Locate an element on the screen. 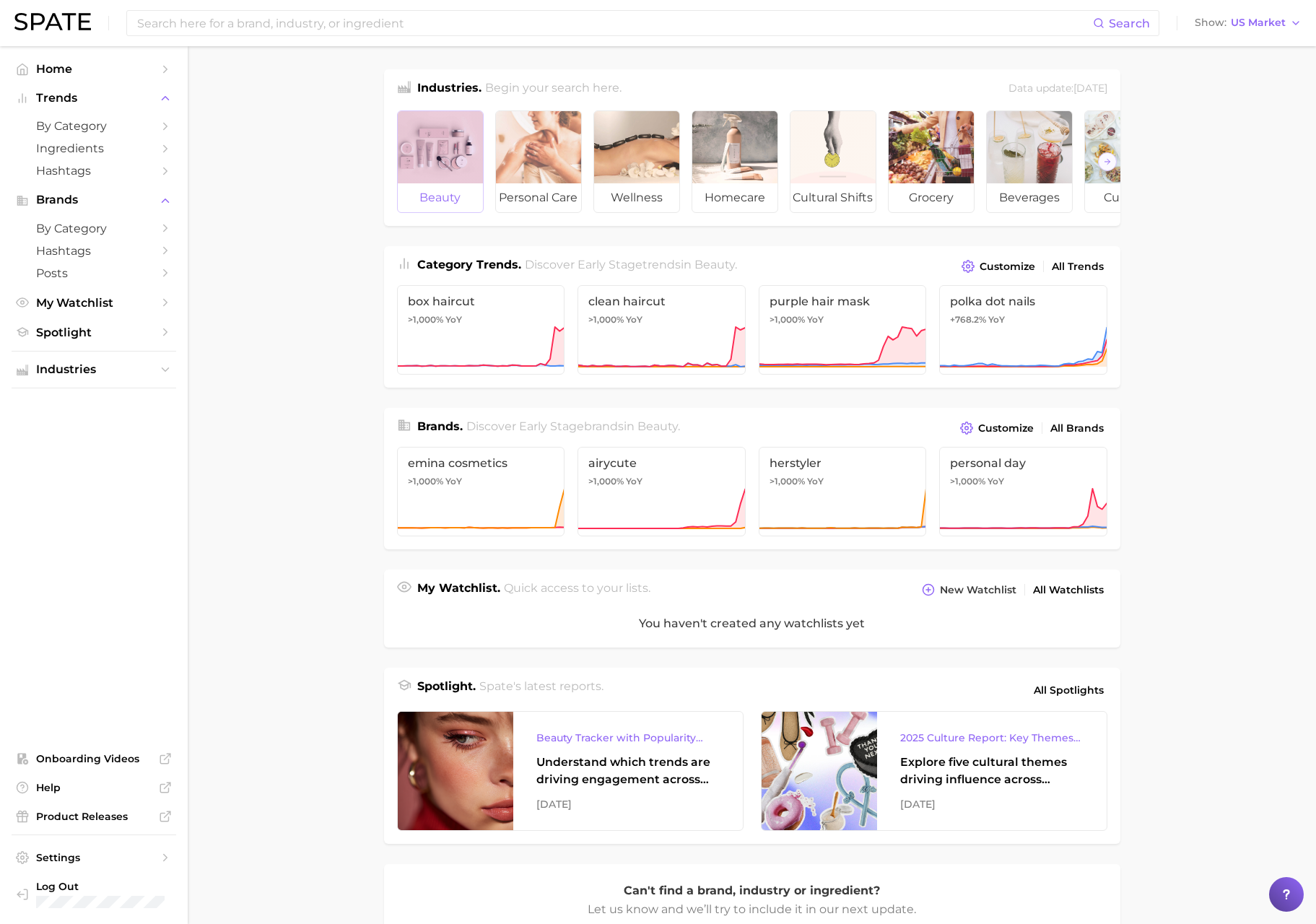  a: wellness is located at coordinates (636, 161).